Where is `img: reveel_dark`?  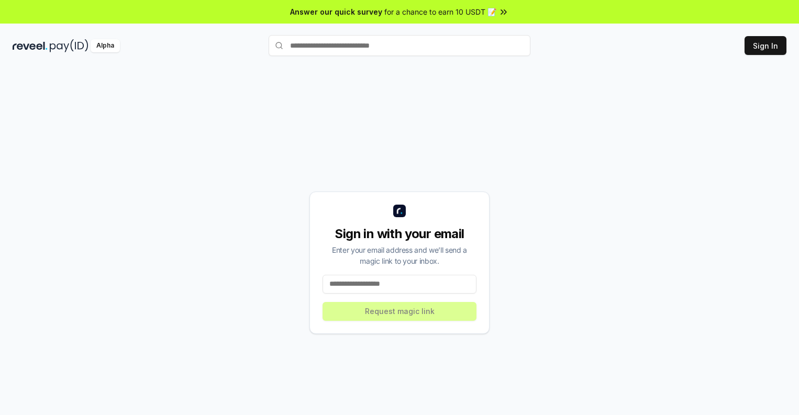
img: reveel_dark is located at coordinates (30, 46).